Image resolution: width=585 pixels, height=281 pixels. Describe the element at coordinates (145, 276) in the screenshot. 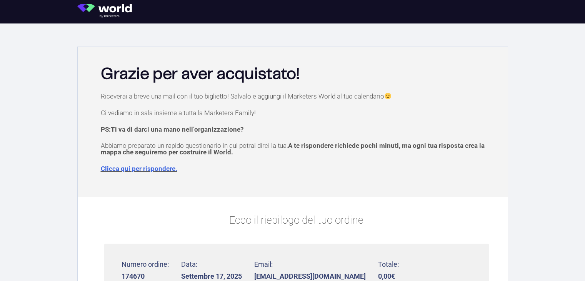

I see `strong: 174670` at that location.